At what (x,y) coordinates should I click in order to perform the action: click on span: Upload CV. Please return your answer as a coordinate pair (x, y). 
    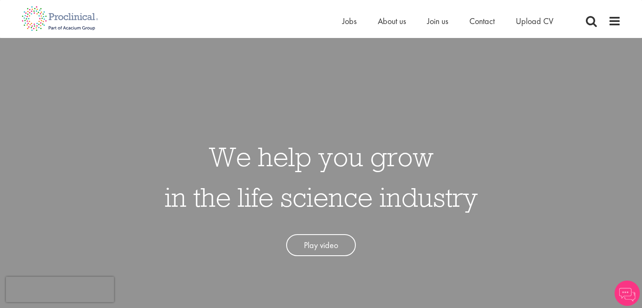
    Looking at the image, I should click on (534, 21).